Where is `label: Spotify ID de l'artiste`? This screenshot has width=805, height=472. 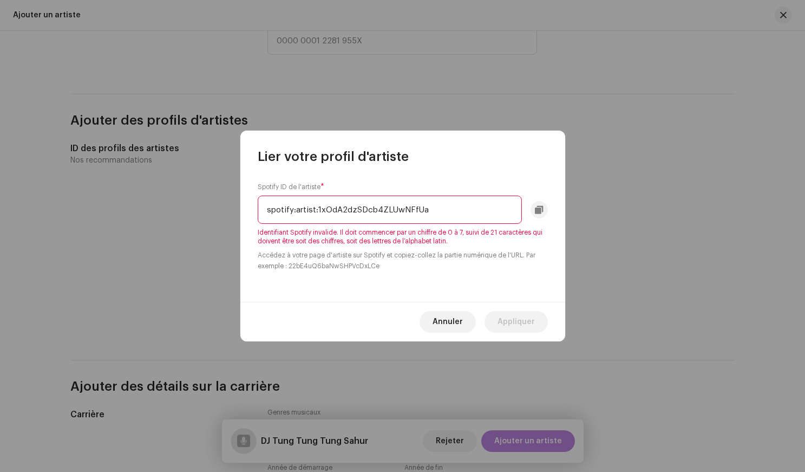 label: Spotify ID de l'artiste is located at coordinates (291, 187).